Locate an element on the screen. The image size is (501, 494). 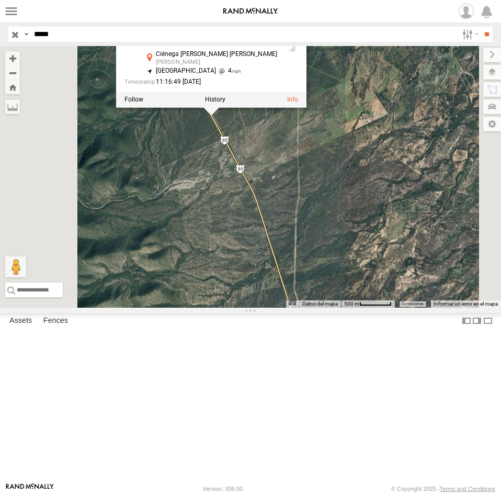
label: Search Query is located at coordinates (26, 34).